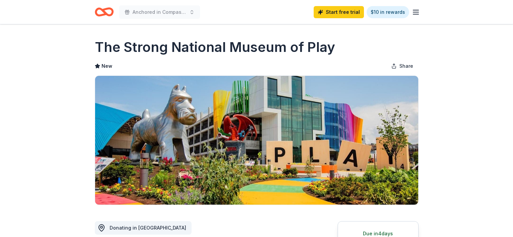 The height and width of the screenshot is (237, 513). Describe the element at coordinates (104, 12) in the screenshot. I see `a: Home` at that location.